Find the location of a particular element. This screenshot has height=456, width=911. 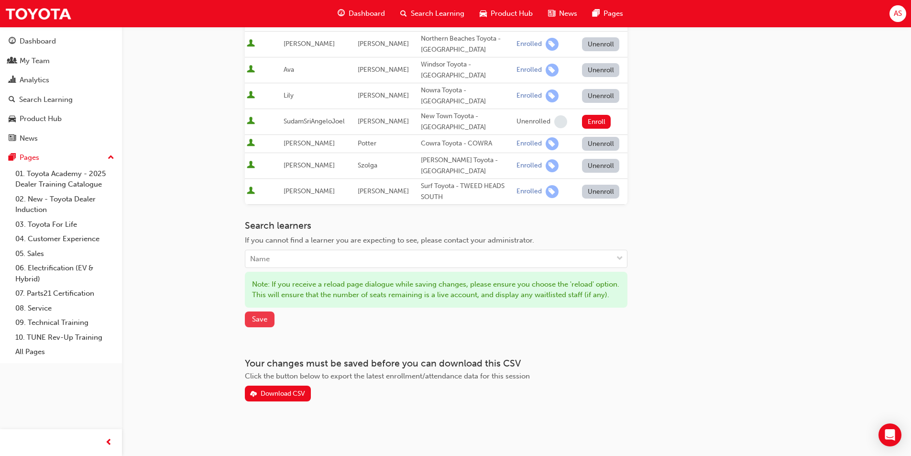

a: Trak is located at coordinates (38, 13).